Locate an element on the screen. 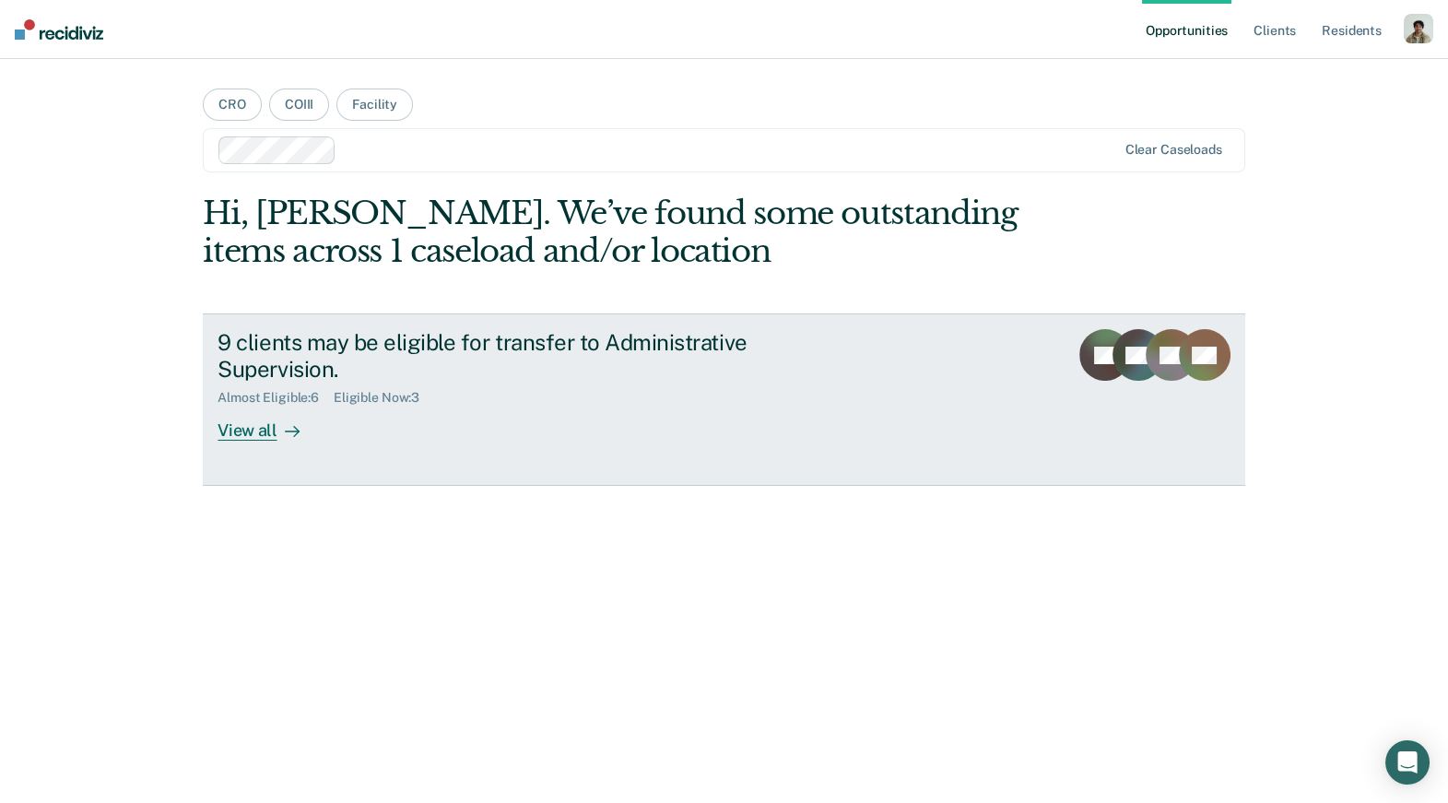 Image resolution: width=1448 pixels, height=803 pixels. div: Open Intercom Messenger is located at coordinates (1408, 762).